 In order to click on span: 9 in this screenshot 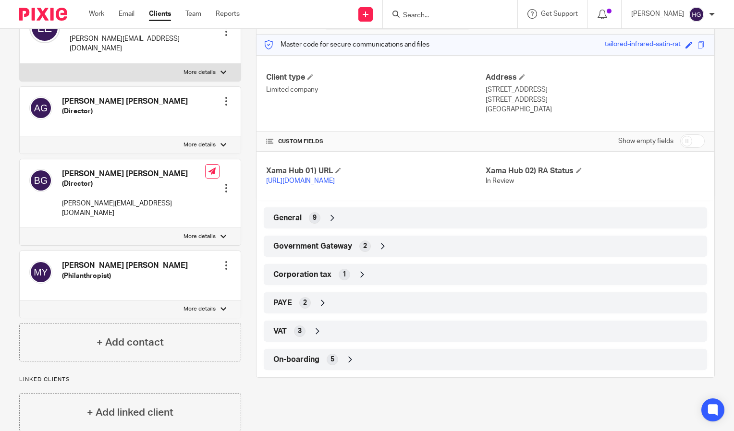, I will do `click(315, 218)`.